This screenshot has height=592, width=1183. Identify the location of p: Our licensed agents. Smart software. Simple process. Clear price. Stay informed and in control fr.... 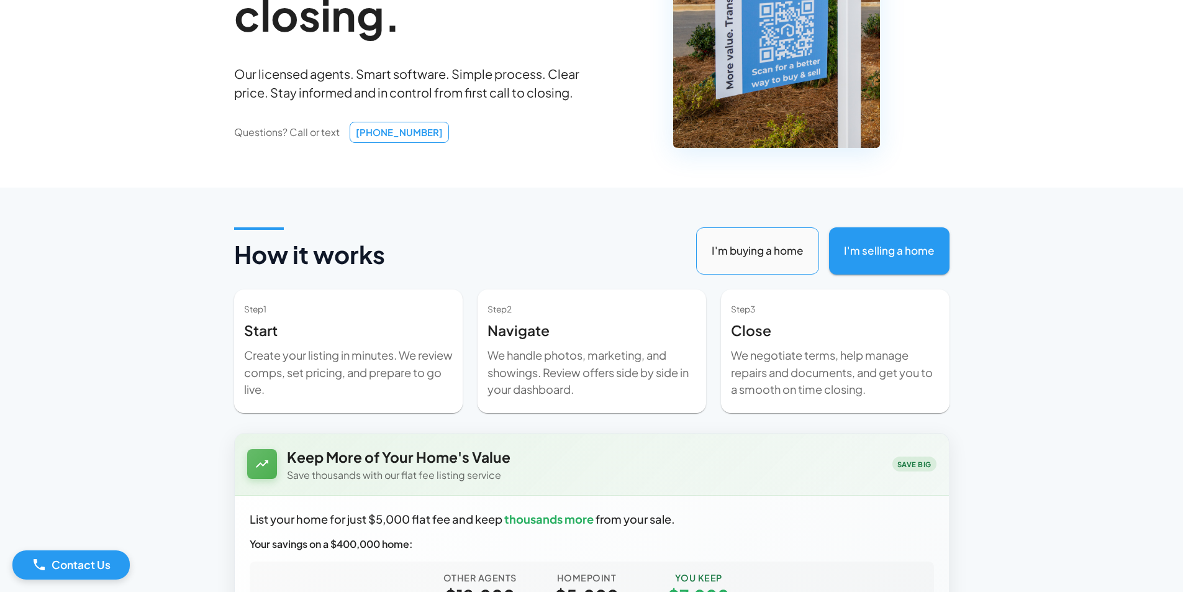
(407, 83).